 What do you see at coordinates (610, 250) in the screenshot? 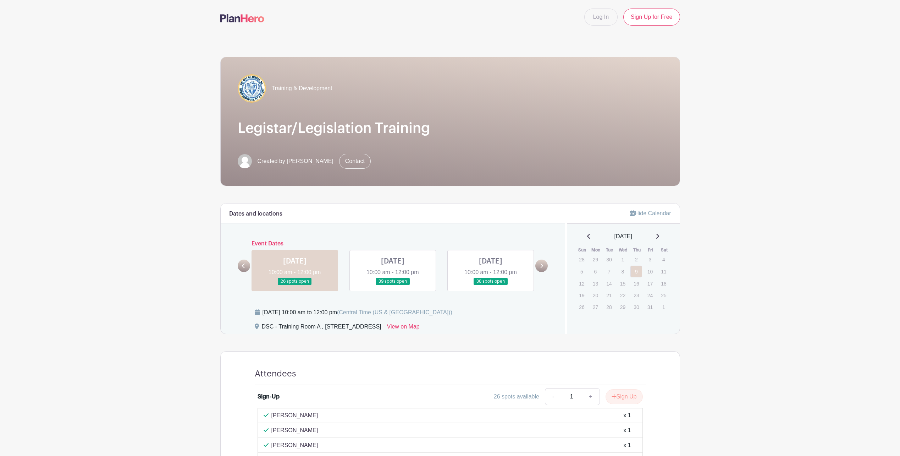
I see `th: Tue` at bounding box center [610, 250].